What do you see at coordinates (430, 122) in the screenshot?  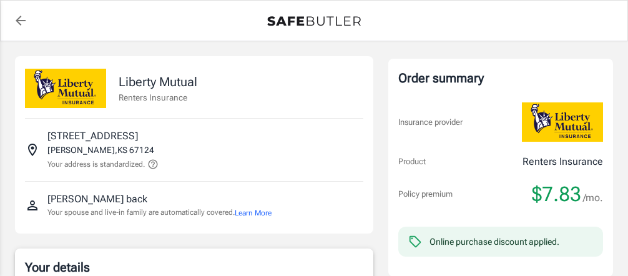 I see `p: Insurance provider` at bounding box center [430, 122].